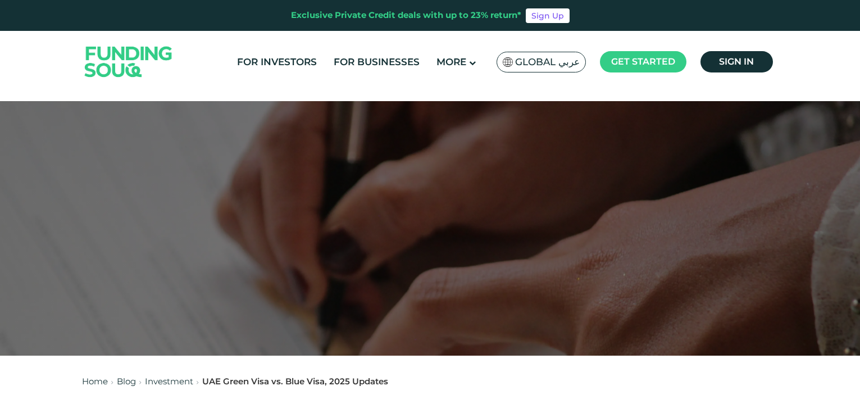 The image size is (860, 395). Describe the element at coordinates (129, 61) in the screenshot. I see `img: Logo` at that location.